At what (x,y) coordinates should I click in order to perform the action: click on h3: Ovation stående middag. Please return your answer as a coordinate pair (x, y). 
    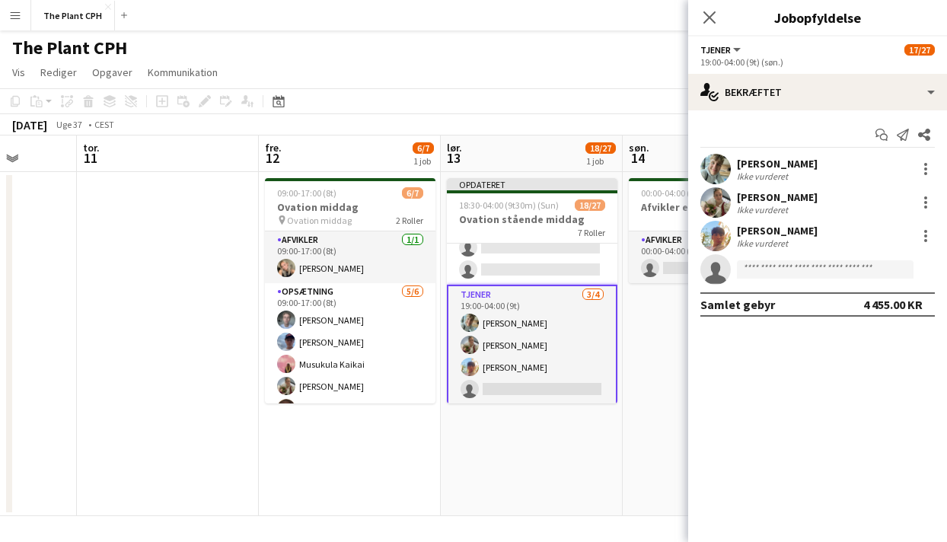
    Looking at the image, I should click on (532, 219).